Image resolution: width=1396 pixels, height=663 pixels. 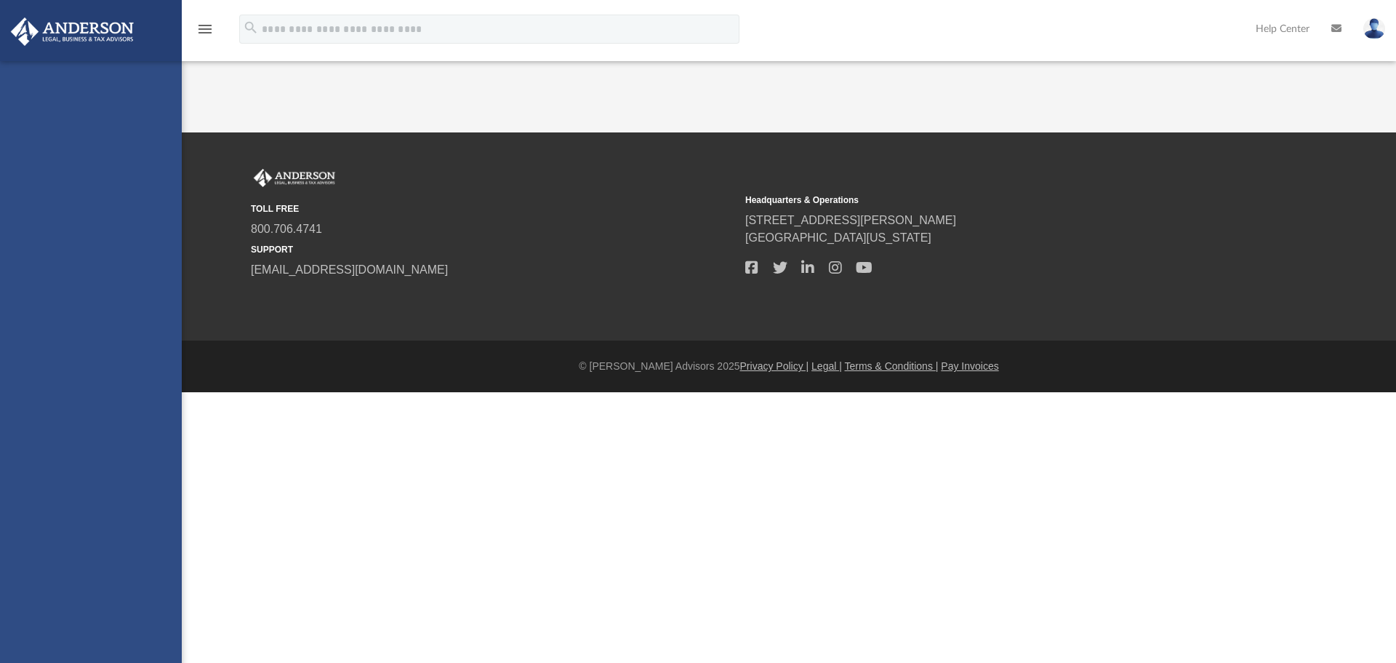 What do you see at coordinates (970, 366) in the screenshot?
I see `a: Pay Invoices` at bounding box center [970, 366].